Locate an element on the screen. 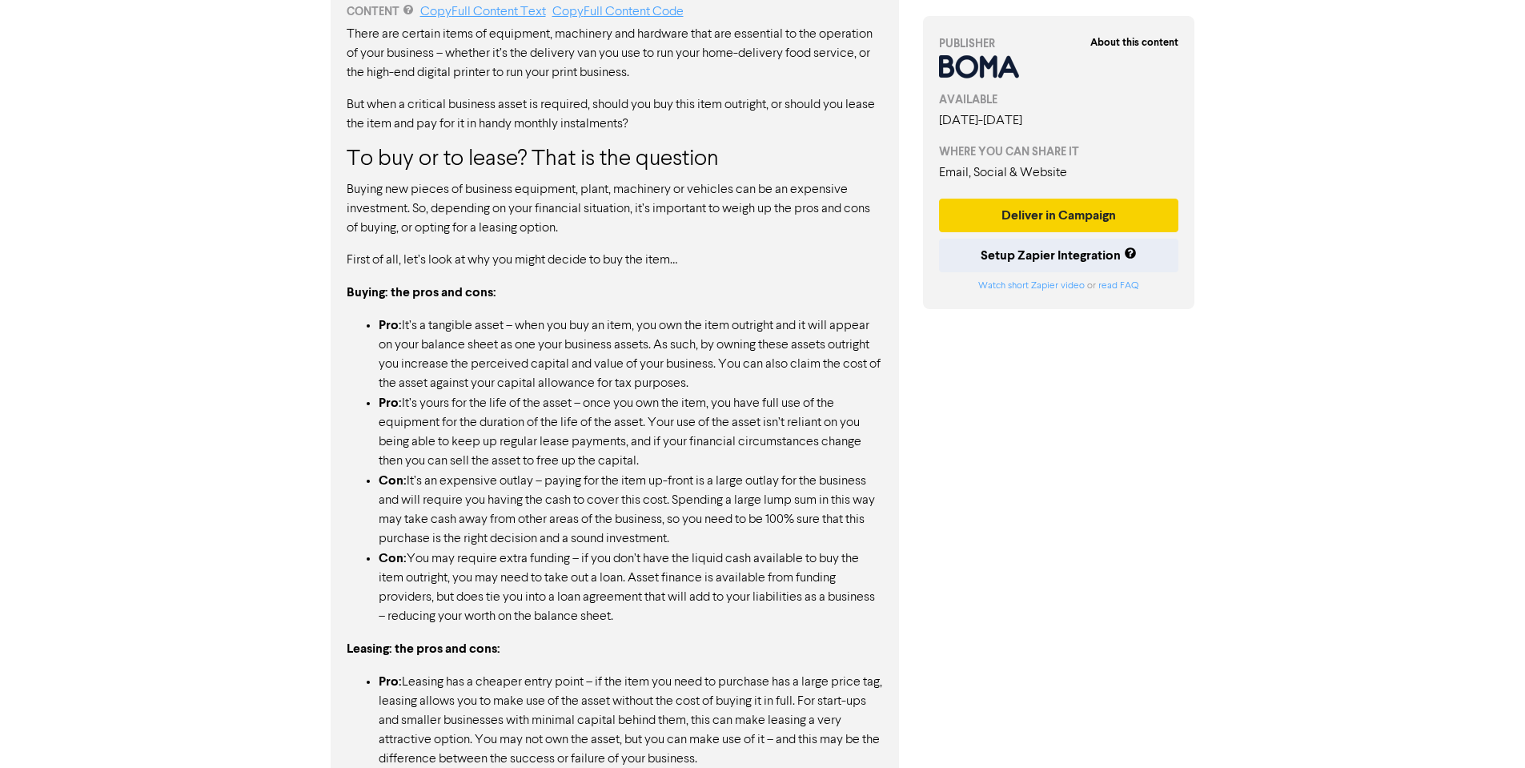 This screenshot has width=1525, height=768. strong: Buying: the pros and cons: is located at coordinates (421, 292).